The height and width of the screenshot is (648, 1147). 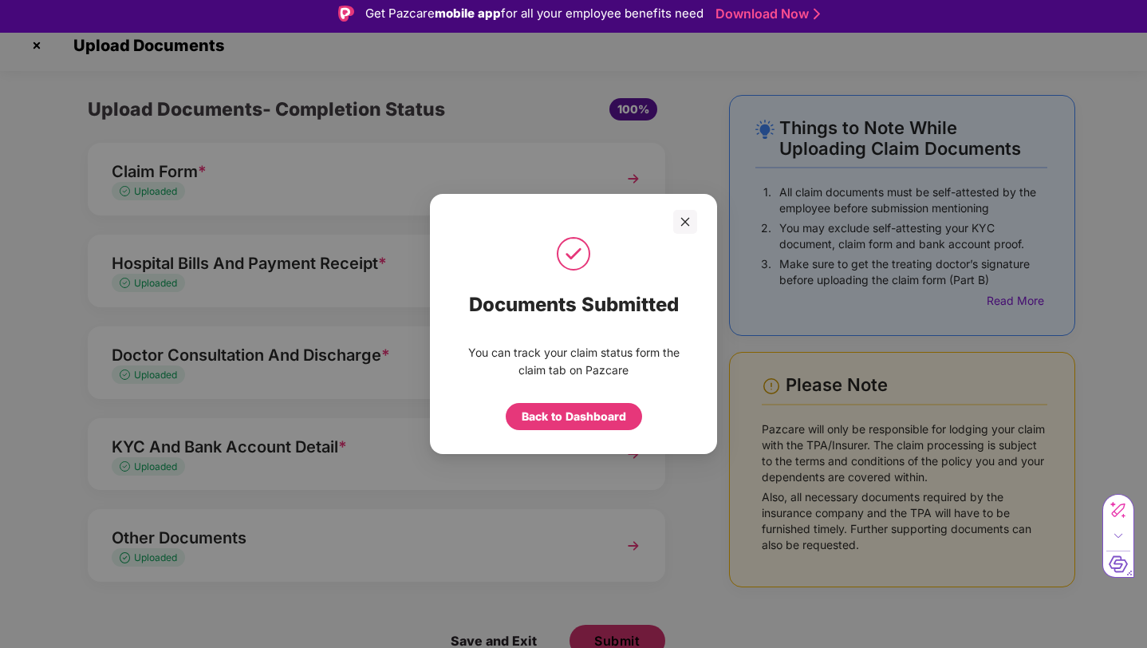 What do you see at coordinates (574, 254) in the screenshot?
I see `img: svg+xml;base64,PHN2ZyB4bWxucz0iaHR0cDovL3d3dy53My5vcmcvMjAwMC9zdmciIHdpZHRoPSI1MCIgaGVpZ2h0PSI1MC...` at bounding box center [574, 254].